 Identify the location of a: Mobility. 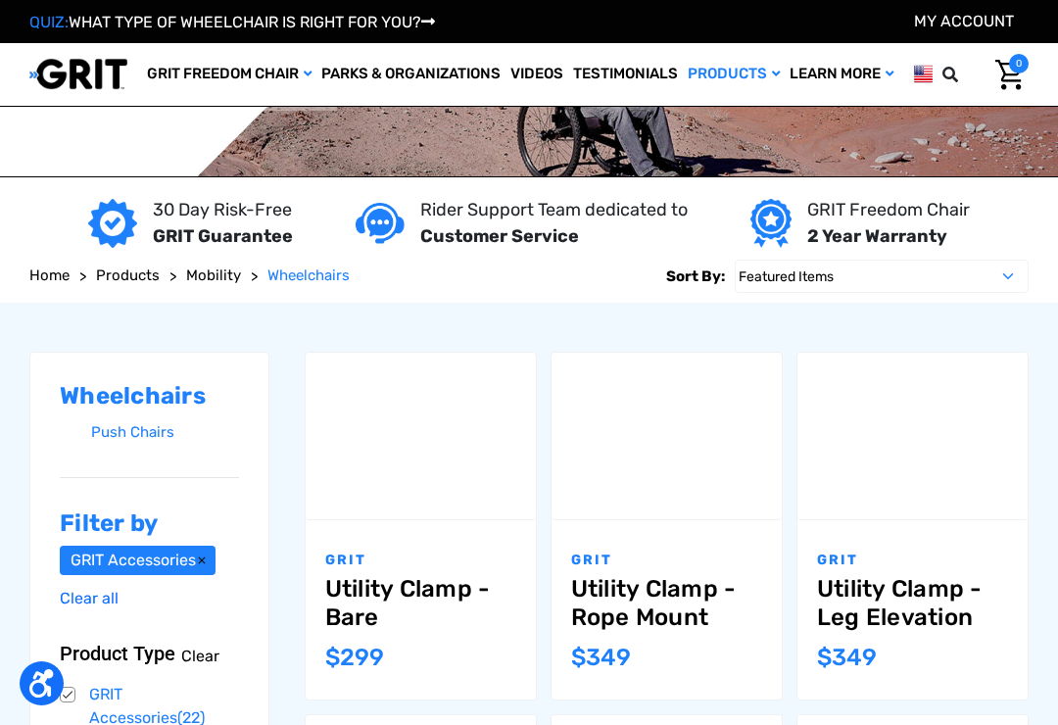
(213, 275).